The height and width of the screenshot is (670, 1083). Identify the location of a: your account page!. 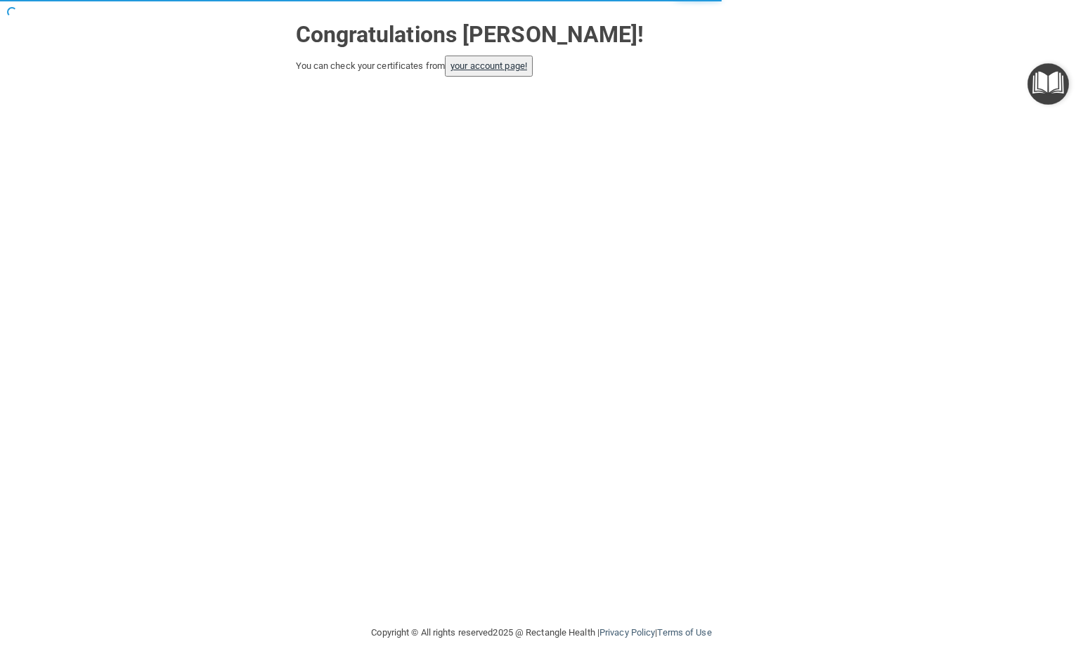
(489, 65).